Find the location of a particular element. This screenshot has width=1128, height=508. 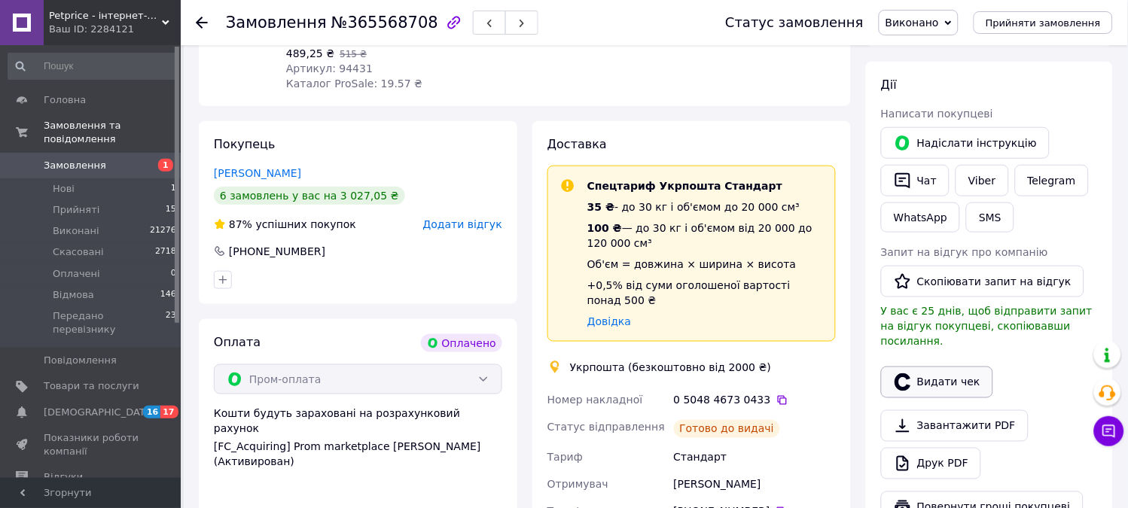

span: №365568708 is located at coordinates (385, 23).